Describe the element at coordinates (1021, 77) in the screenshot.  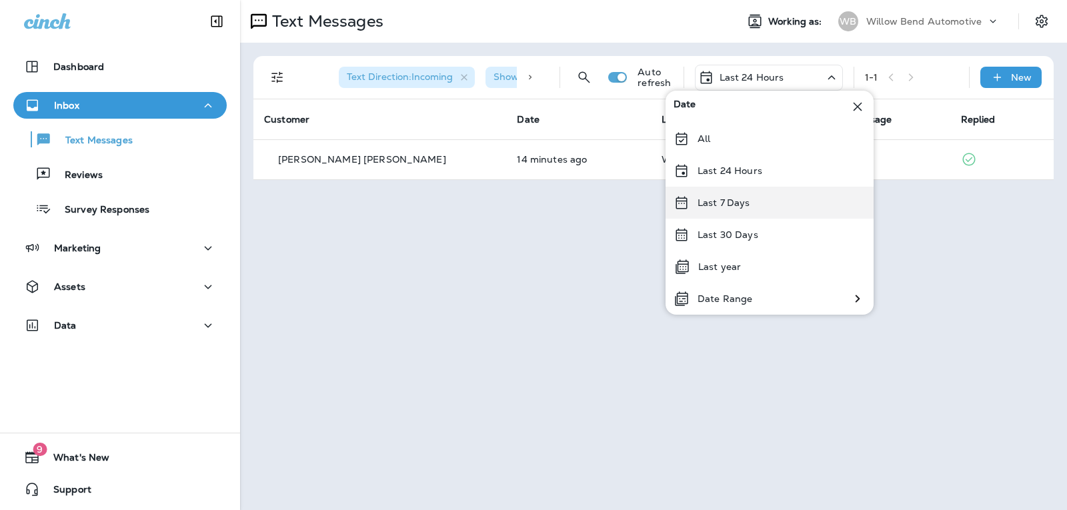
I see `p: New` at that location.